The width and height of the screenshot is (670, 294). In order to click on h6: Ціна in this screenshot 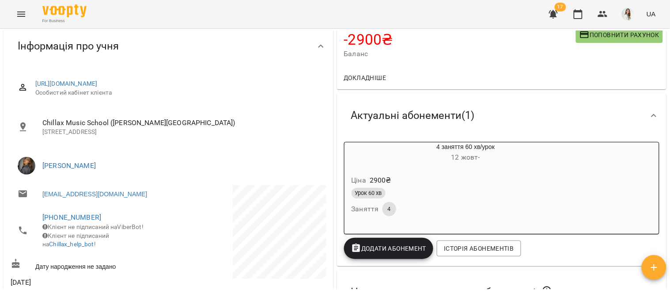, I will do `click(359, 180)`.